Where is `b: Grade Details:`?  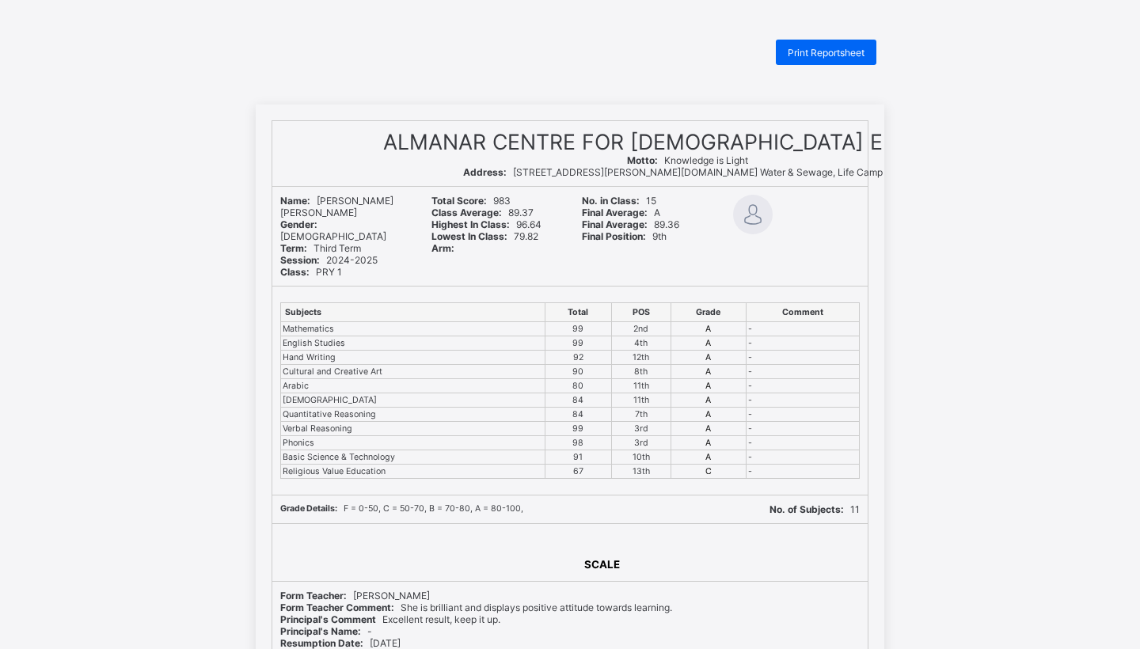
b: Grade Details: is located at coordinates (309, 508).